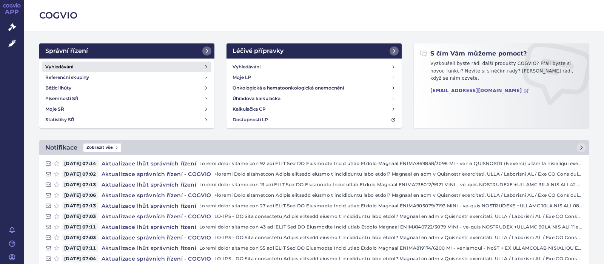 The image size is (604, 264). Describe the element at coordinates (501, 72) in the screenshot. I see `p: Vyzkoušeli byste rádi další produkty COGVIO? Přáli byste si novou funkci? Nevíte si s něčím rady?...` at that location.